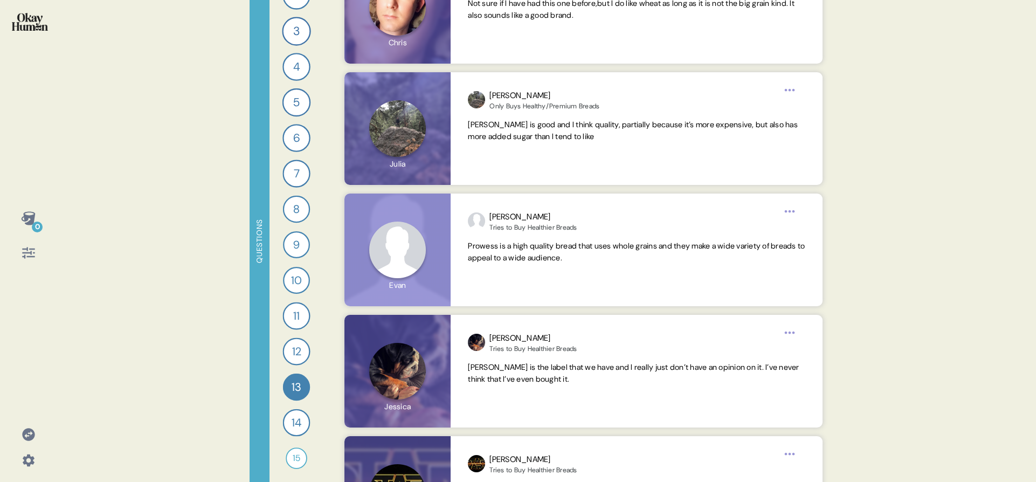 The image size is (1036, 482). What do you see at coordinates (296, 458) in the screenshot?
I see `div: 15` at bounding box center [296, 458].